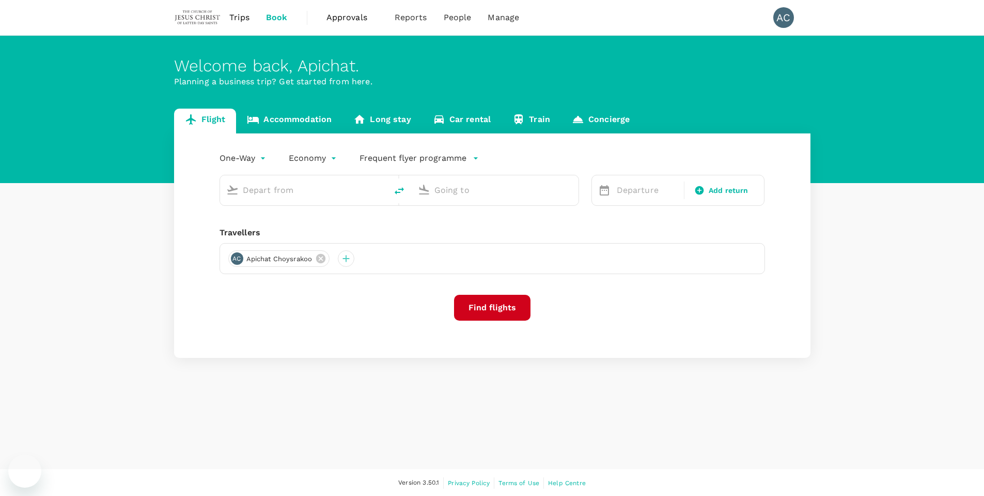  Describe the element at coordinates (462, 121) in the screenshot. I see `a: Car rental` at that location.